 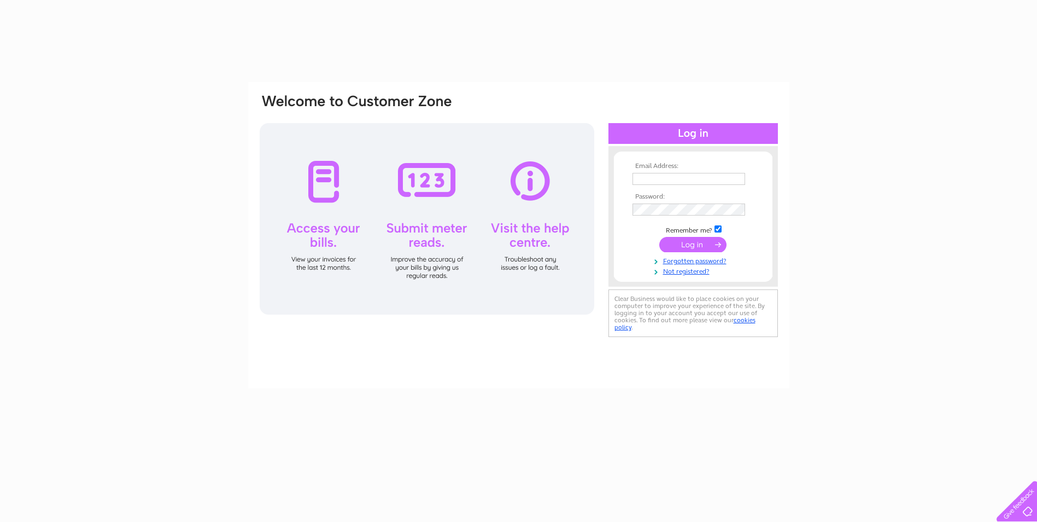 What do you see at coordinates (693, 229) in the screenshot?
I see `td: Remember me?` at bounding box center [693, 229].